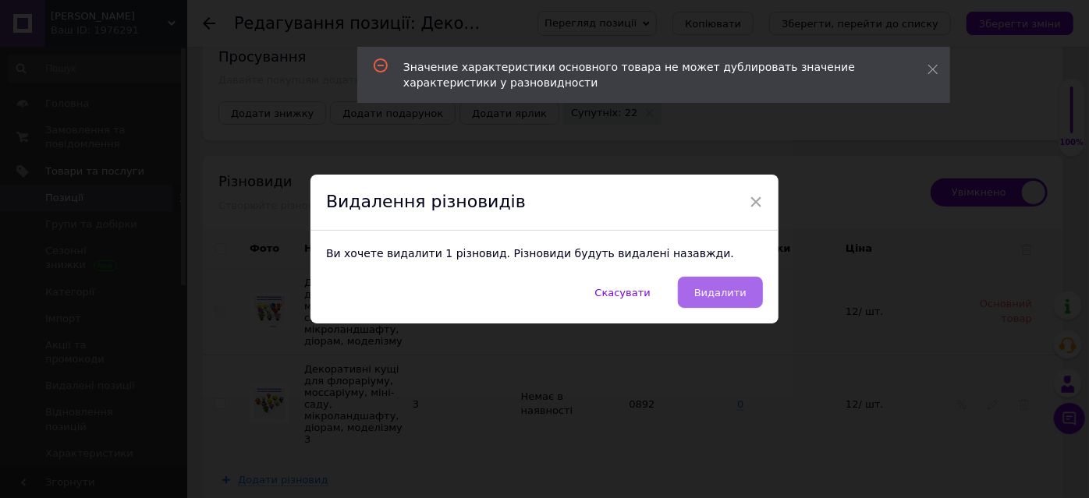  Describe the element at coordinates (623, 293) in the screenshot. I see `span: Скасувати` at that location.